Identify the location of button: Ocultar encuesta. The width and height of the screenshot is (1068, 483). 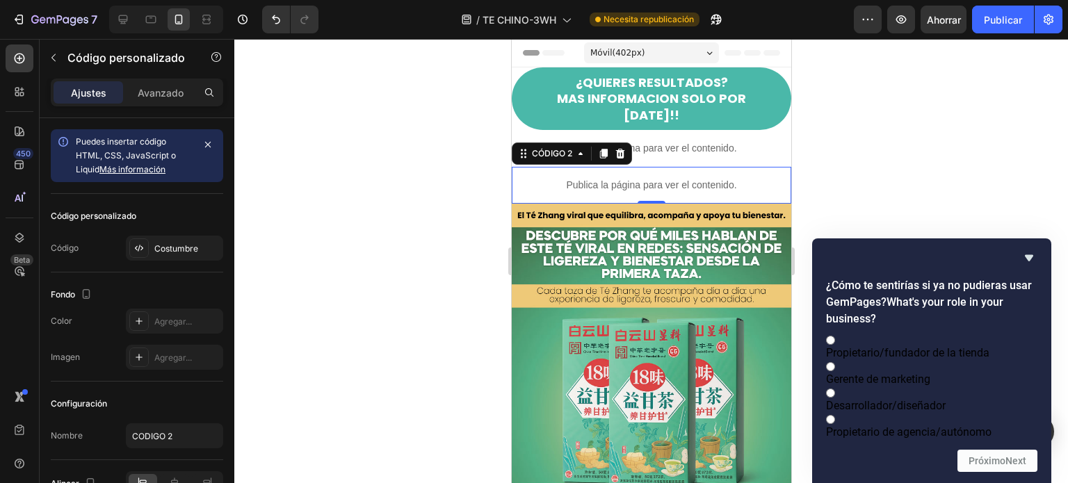
(1029, 258).